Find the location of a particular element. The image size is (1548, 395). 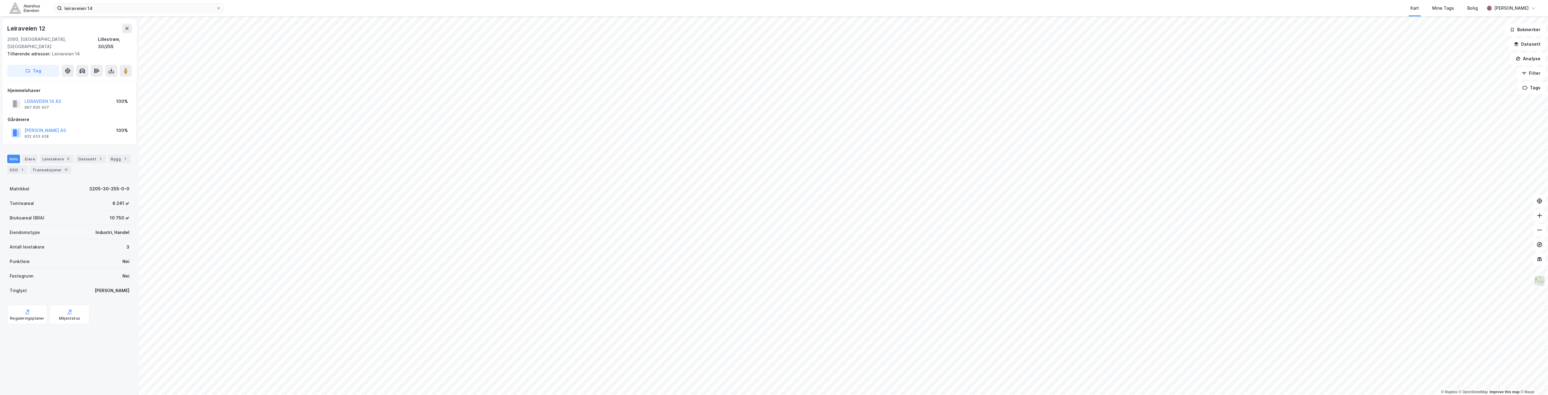

div: Reguleringsplaner is located at coordinates (27, 318).